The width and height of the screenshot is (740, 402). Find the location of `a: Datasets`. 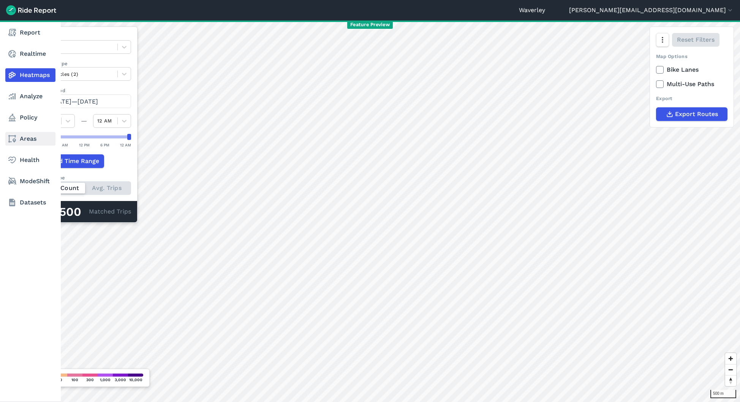

a: Datasets is located at coordinates (30, 203).